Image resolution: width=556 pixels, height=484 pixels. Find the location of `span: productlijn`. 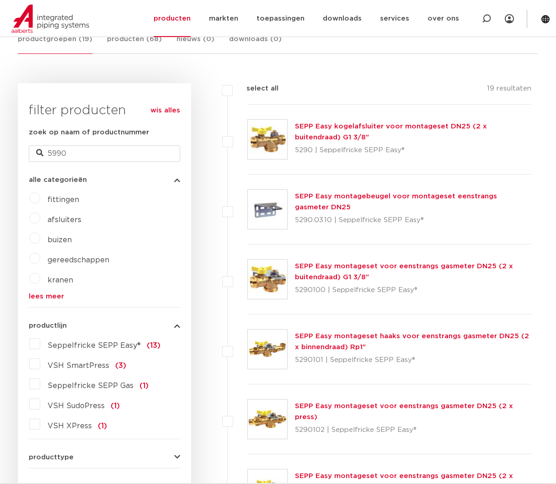

span: productlijn is located at coordinates (48, 326).